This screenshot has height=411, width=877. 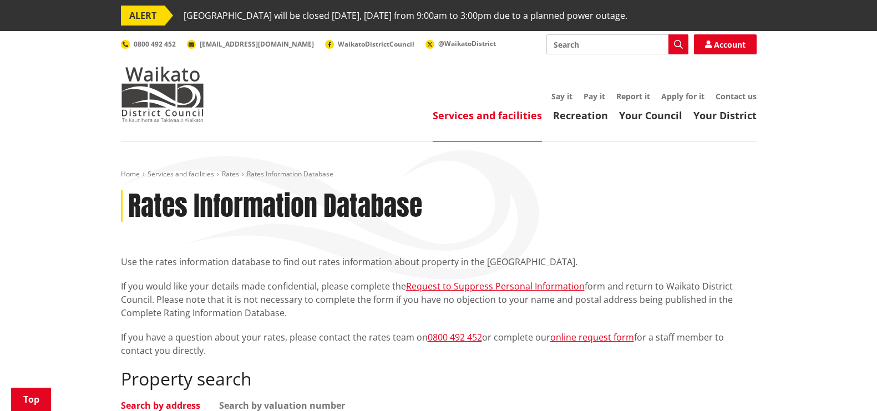 What do you see at coordinates (130, 174) in the screenshot?
I see `a: Home` at bounding box center [130, 174].